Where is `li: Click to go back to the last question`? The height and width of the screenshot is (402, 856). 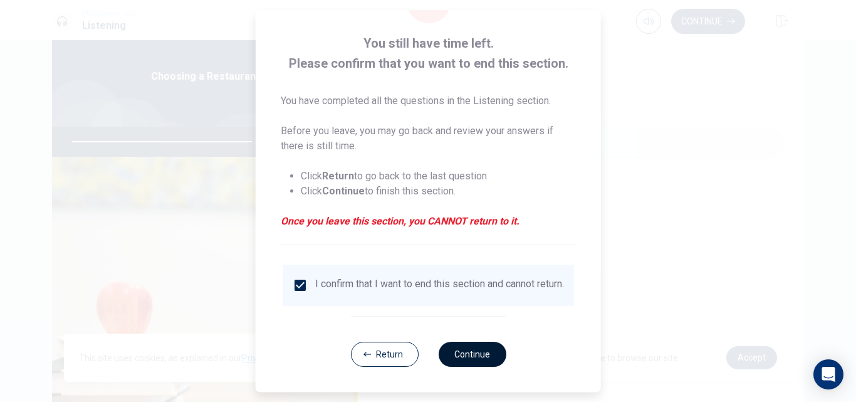 li: Click to go back to the last question is located at coordinates (438, 176).